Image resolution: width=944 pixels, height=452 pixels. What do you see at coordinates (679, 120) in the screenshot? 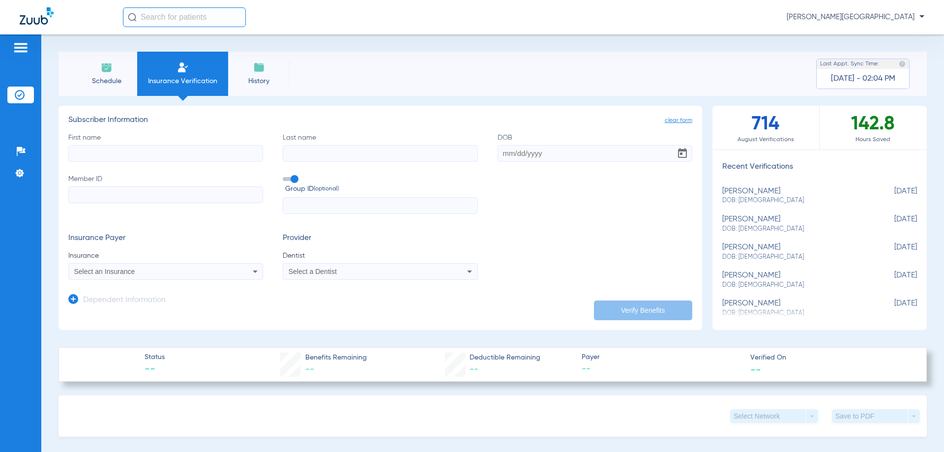
I see `span: clear form` at bounding box center [679, 120].